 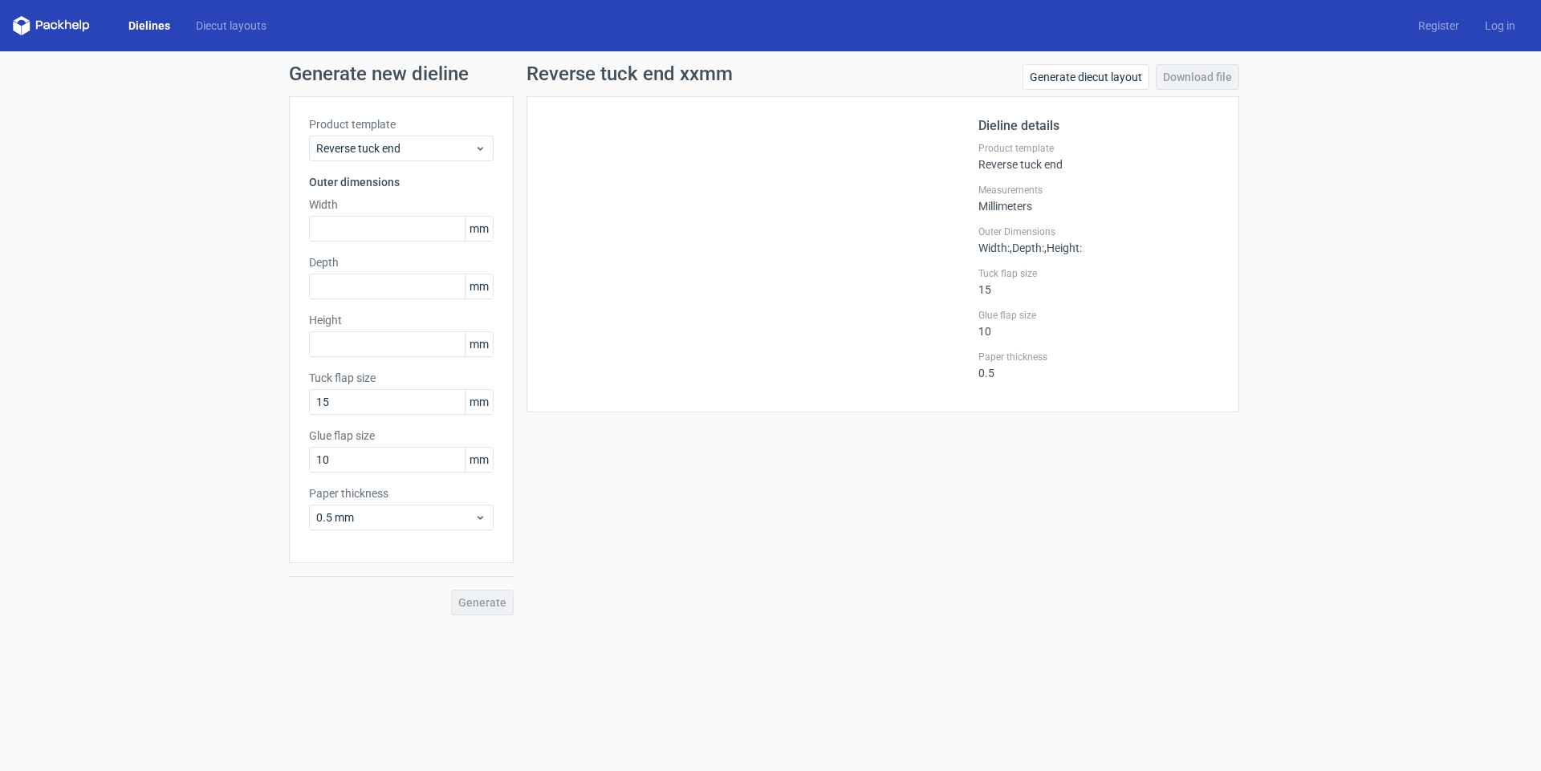 What do you see at coordinates (1099, 198) in the screenshot?
I see `div: Millimeters` at bounding box center [1099, 198].